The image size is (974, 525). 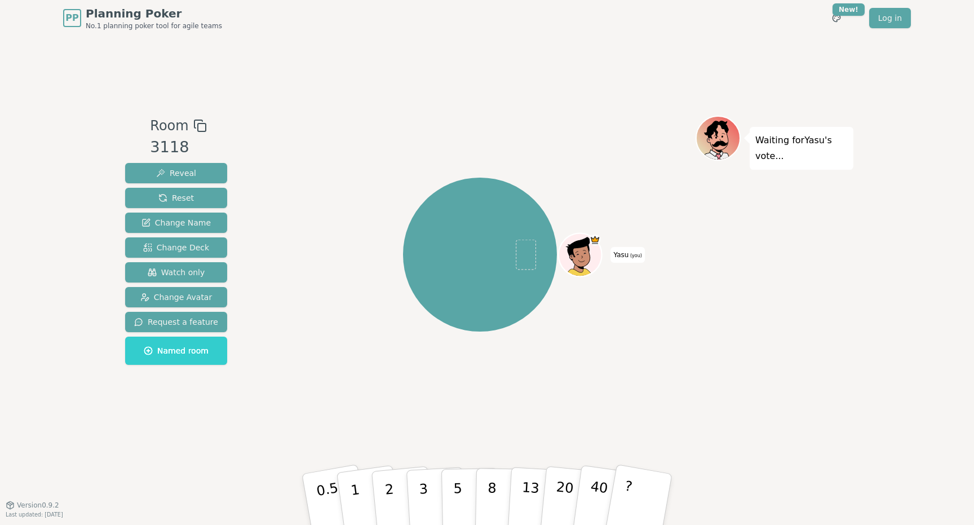 What do you see at coordinates (176, 272) in the screenshot?
I see `button: Watch only` at bounding box center [176, 272].